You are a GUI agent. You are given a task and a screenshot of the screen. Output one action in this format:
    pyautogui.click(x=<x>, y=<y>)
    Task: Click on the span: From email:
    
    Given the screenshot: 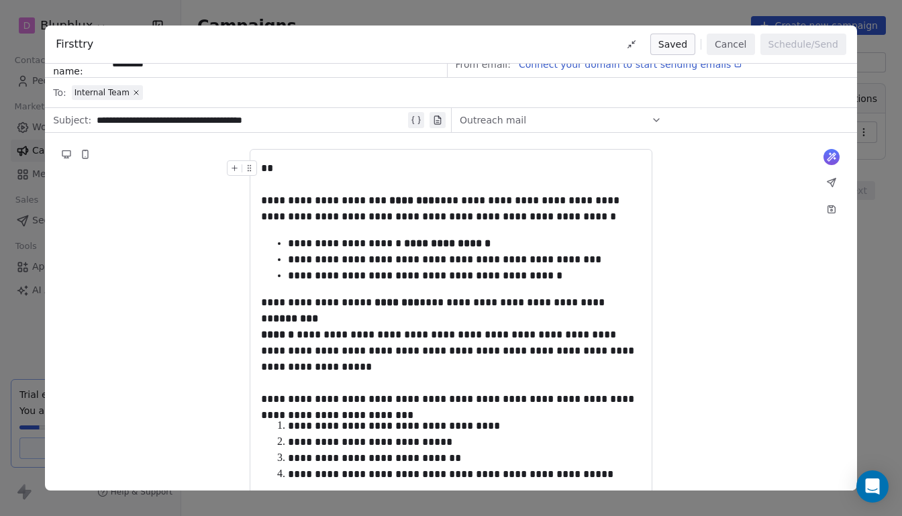 What is the action you would take?
    pyautogui.click(x=483, y=64)
    